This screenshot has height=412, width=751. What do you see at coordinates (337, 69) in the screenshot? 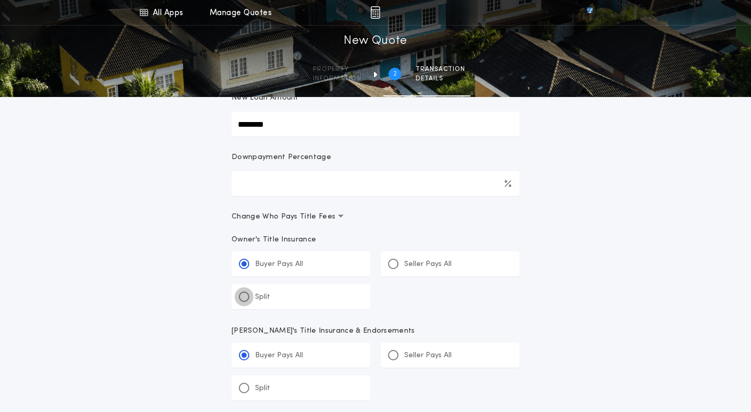
I see `span: Property` at bounding box center [337, 69].